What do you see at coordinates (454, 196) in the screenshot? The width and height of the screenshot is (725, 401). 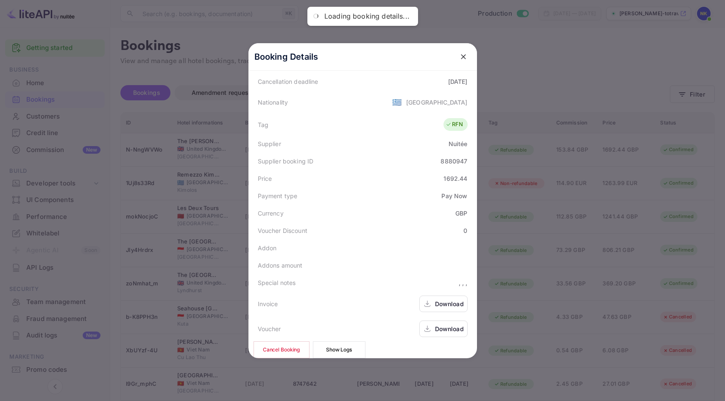 I see `div: Pay Now` at bounding box center [454, 196].